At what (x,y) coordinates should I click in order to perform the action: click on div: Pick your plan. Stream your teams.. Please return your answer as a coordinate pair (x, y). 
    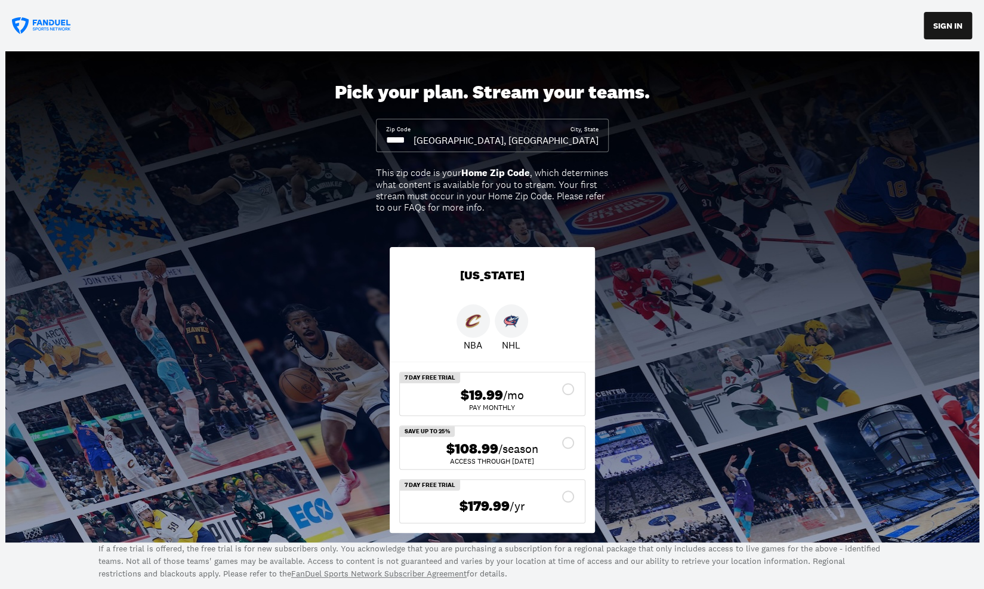
    Looking at the image, I should click on (492, 92).